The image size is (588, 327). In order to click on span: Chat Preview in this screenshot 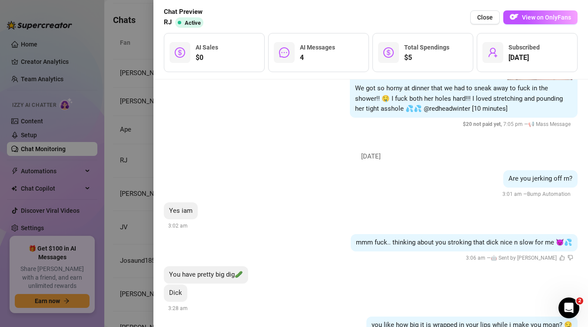, I will do `click(185, 12)`.